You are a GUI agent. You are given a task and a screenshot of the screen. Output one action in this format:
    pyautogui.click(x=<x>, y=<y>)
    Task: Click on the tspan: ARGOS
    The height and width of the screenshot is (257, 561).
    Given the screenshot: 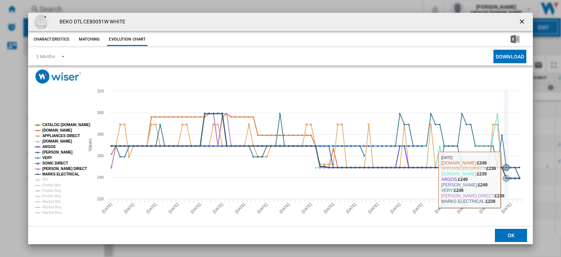 What is the action you would take?
    pyautogui.click(x=49, y=146)
    